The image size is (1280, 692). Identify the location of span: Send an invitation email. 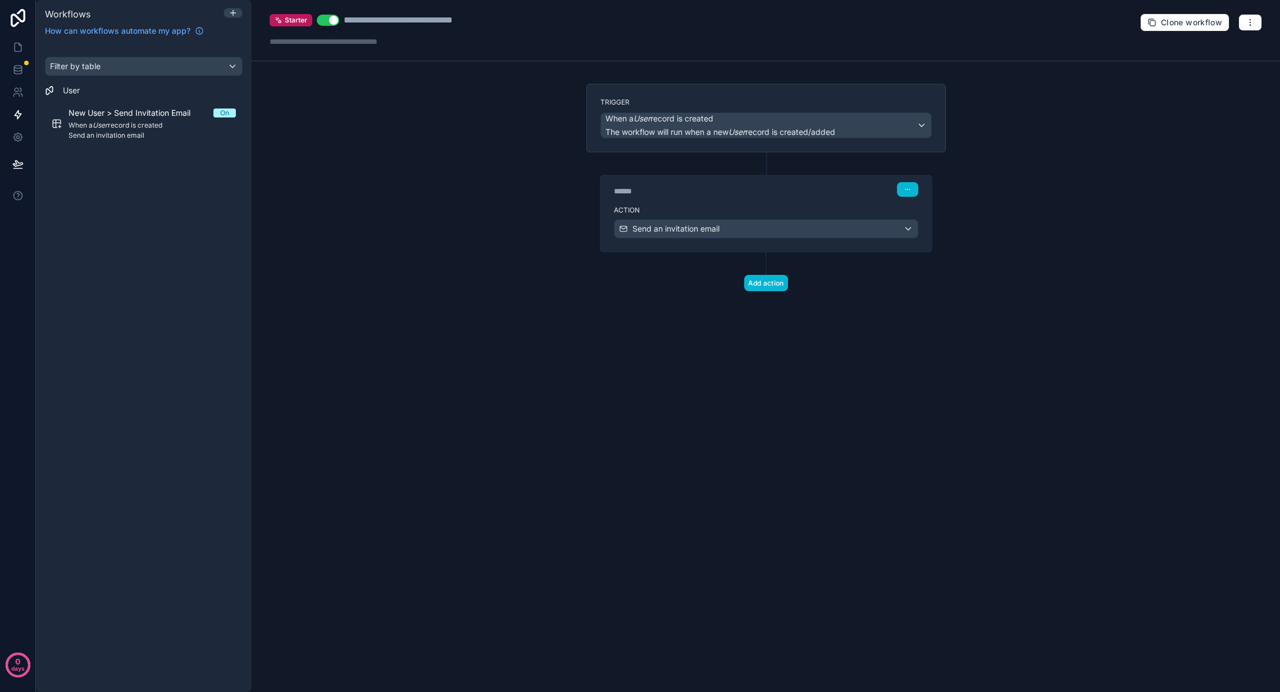
(676, 229).